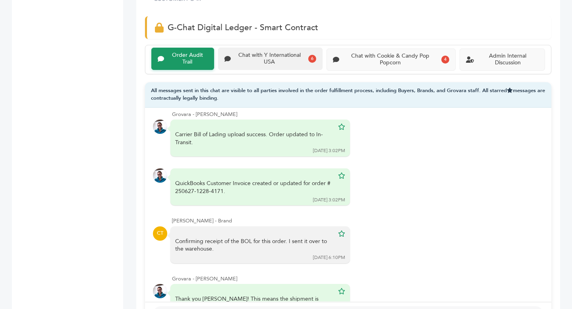 This screenshot has height=309, width=572. Describe the element at coordinates (255, 245) in the screenshot. I see `div: Confirming receipt of the BOL for this order. I sent it over to the warehouse.` at that location.